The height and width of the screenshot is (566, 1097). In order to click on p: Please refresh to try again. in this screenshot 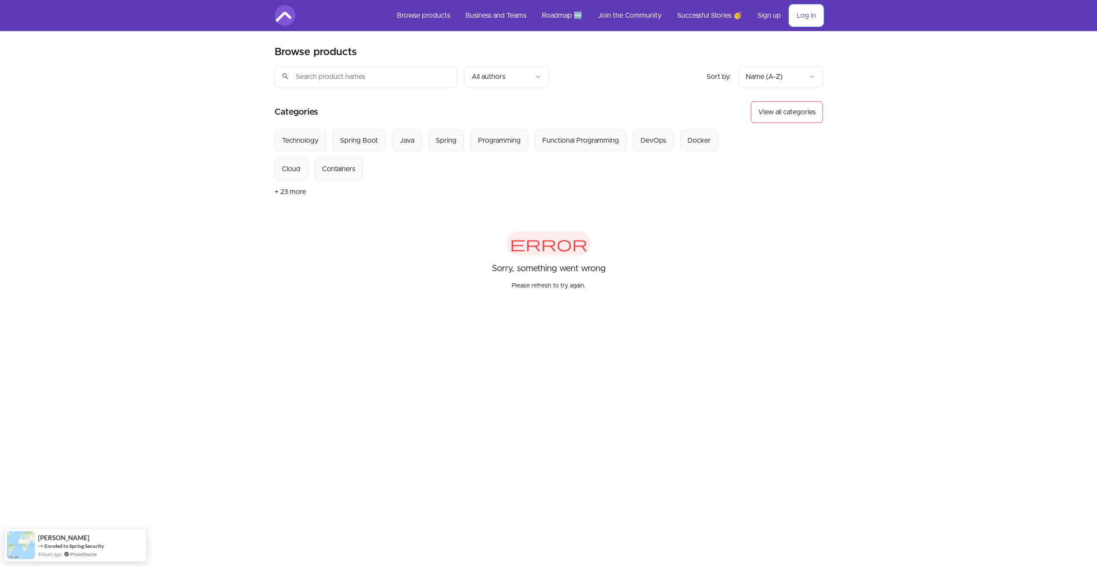, I will do `click(549, 282)`.